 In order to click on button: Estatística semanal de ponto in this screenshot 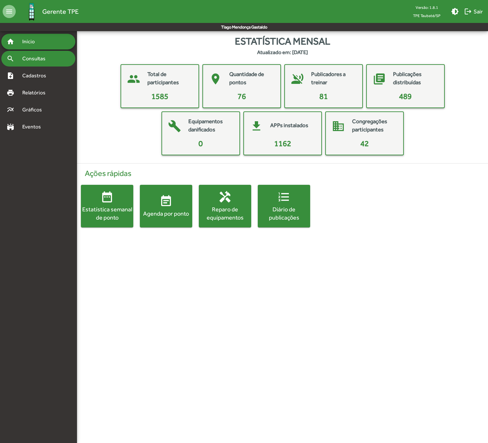, I will do `click(107, 206)`.